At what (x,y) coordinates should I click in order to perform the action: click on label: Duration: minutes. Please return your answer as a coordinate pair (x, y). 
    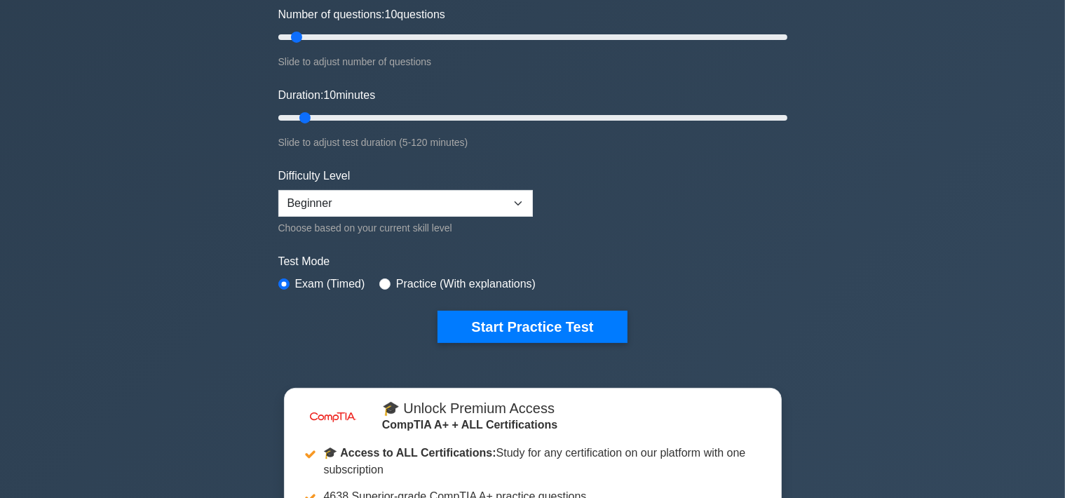
    Looking at the image, I should click on (327, 95).